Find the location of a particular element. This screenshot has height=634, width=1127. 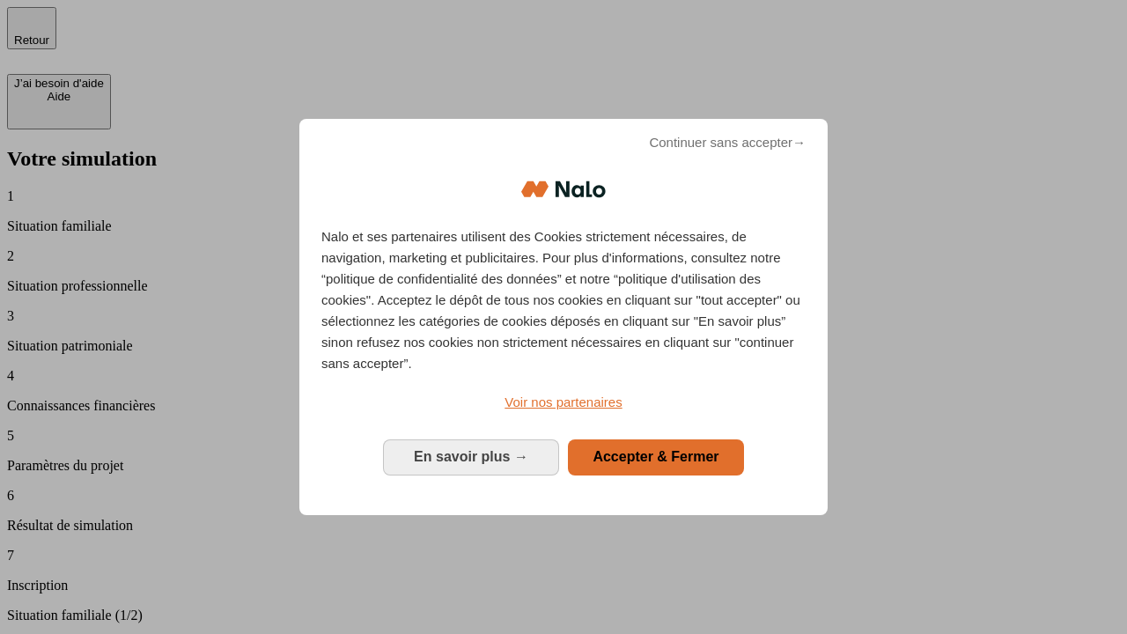

img: Logo is located at coordinates (563, 189).